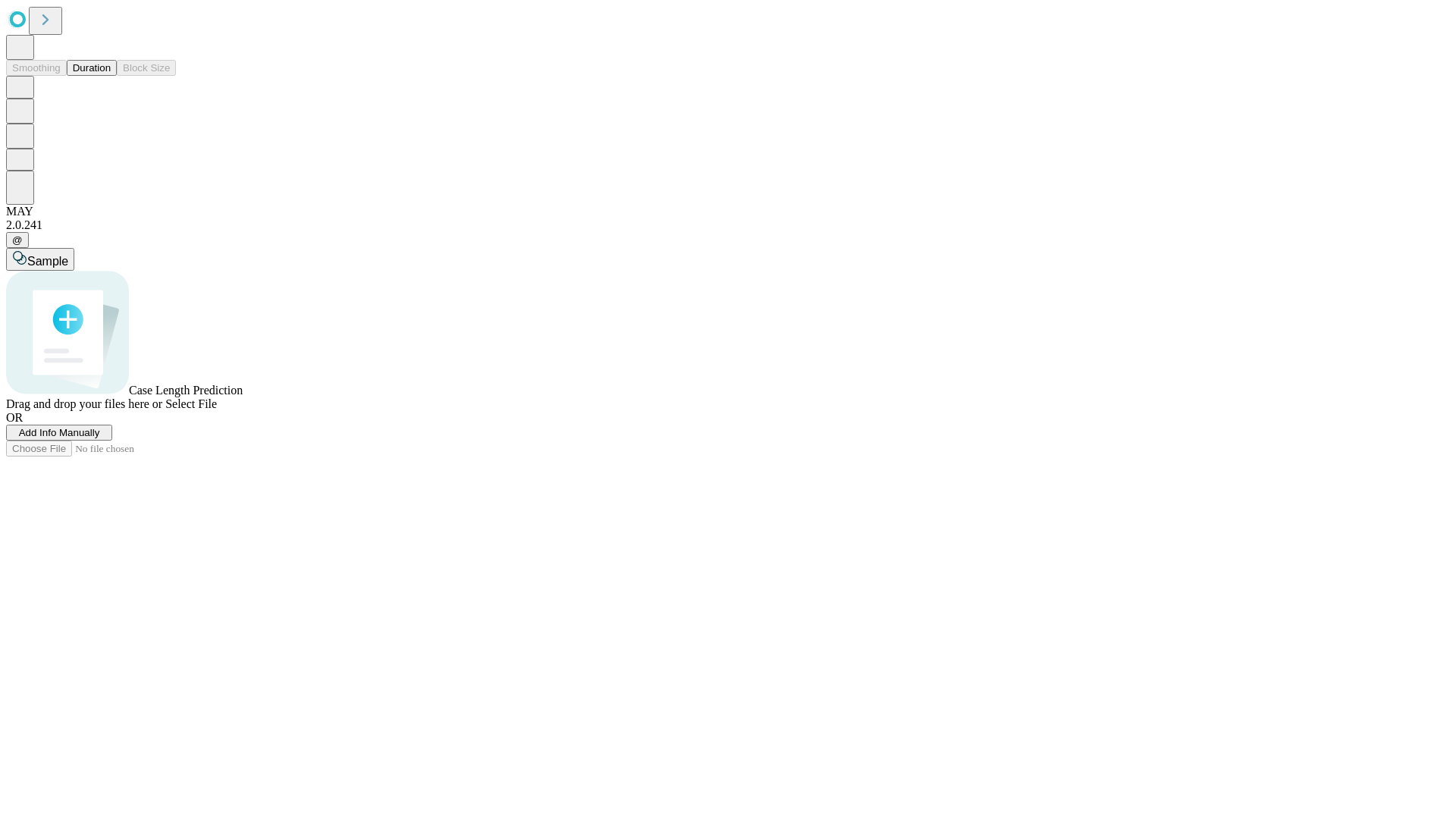  What do you see at coordinates (728, 225) in the screenshot?
I see `div: 2.0.241` at bounding box center [728, 225].